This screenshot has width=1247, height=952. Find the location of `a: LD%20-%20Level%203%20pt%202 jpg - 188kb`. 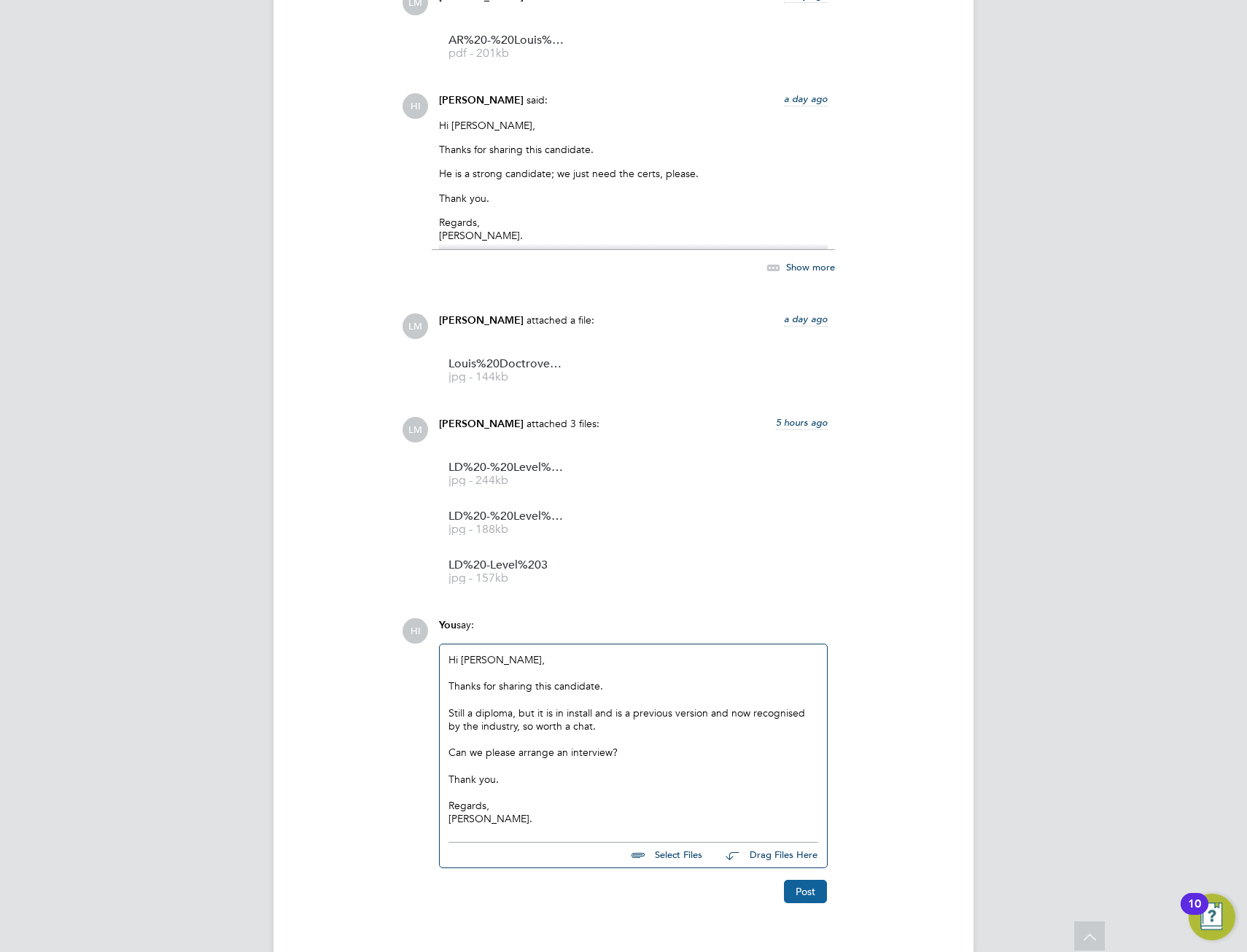

a: LD%20-%20Level%203%20pt%202 jpg - 188kb is located at coordinates (507, 523).